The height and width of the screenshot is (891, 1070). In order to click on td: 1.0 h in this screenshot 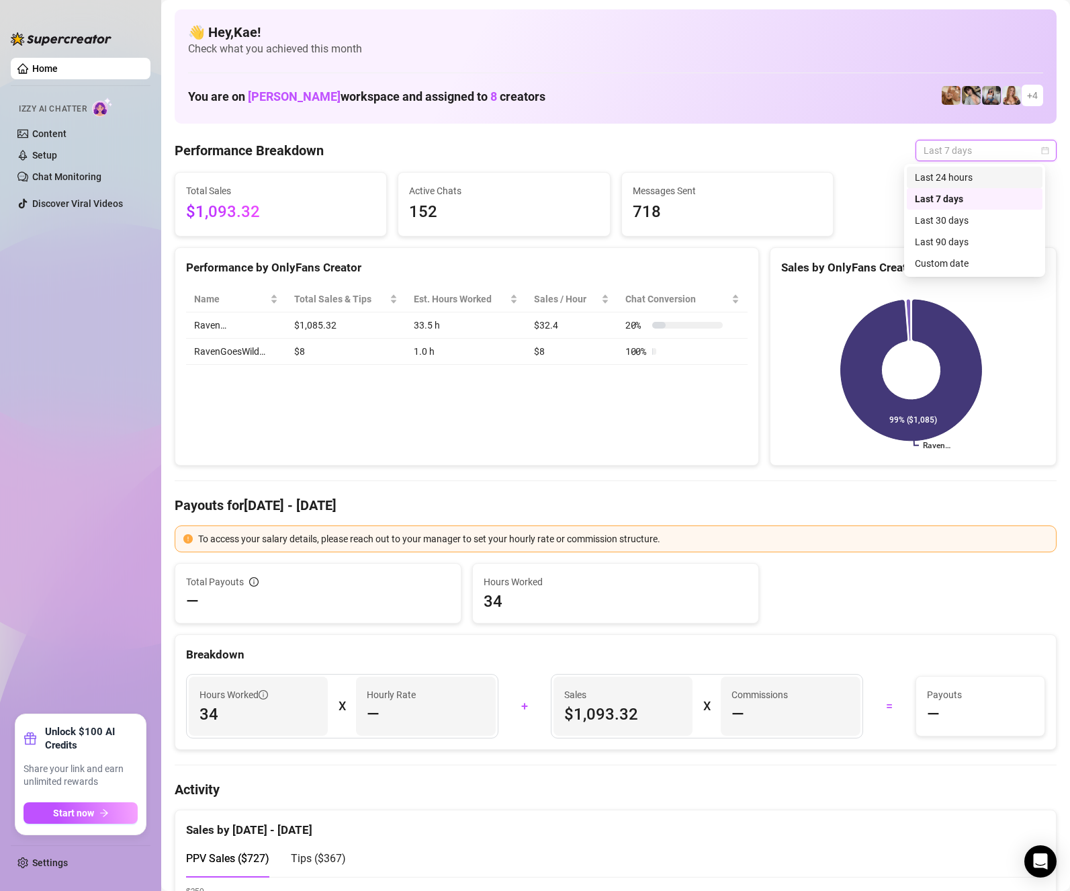, I will do `click(466, 351)`.